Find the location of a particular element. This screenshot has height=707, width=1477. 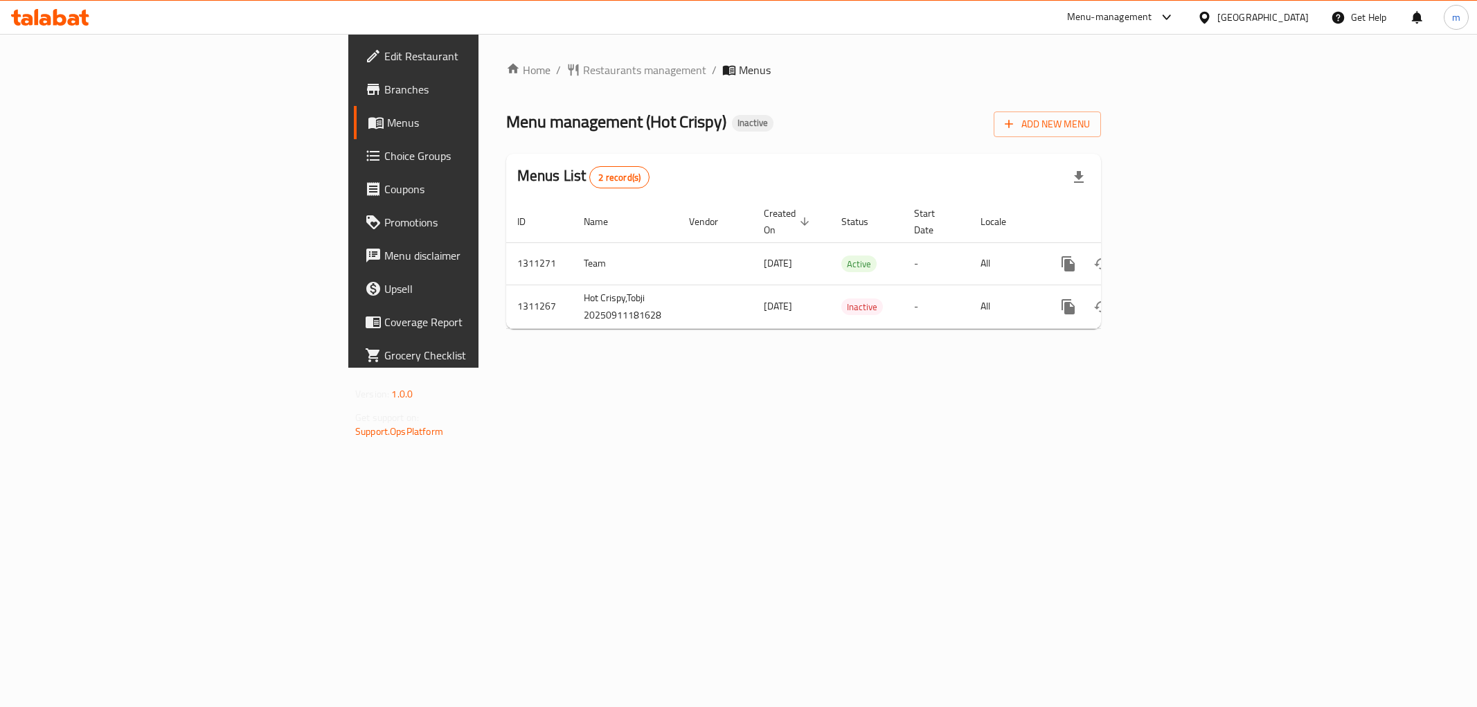

span: Vendor is located at coordinates (712, 222).